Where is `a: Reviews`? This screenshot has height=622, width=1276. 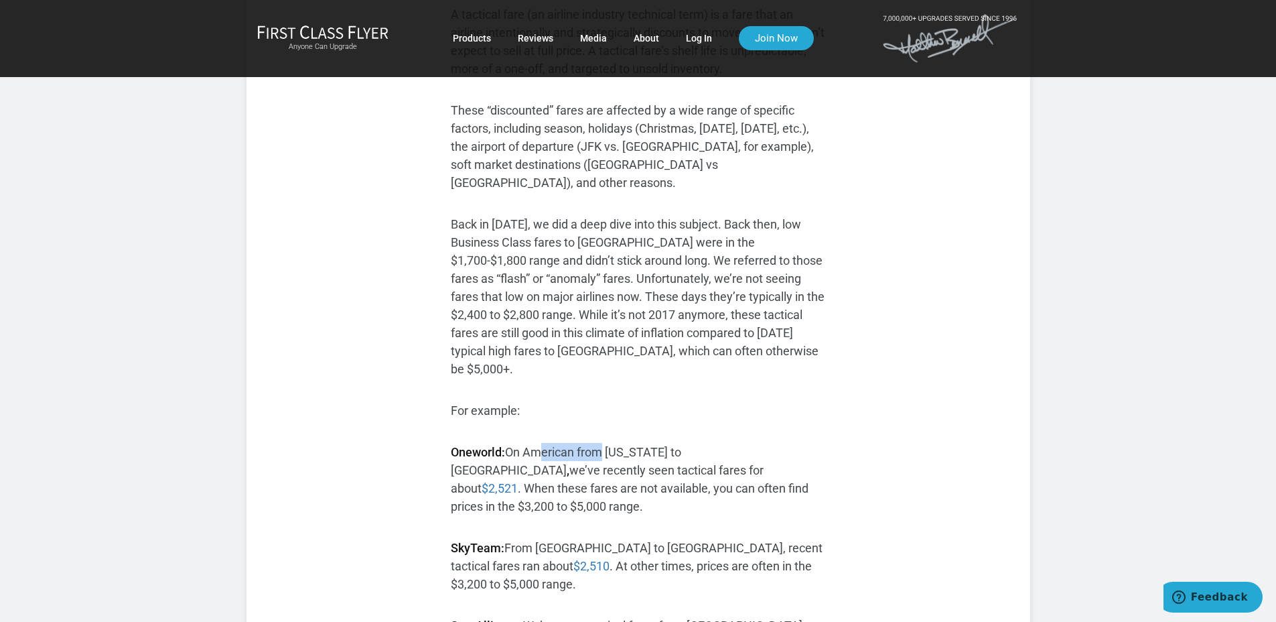
a: Reviews is located at coordinates (535, 38).